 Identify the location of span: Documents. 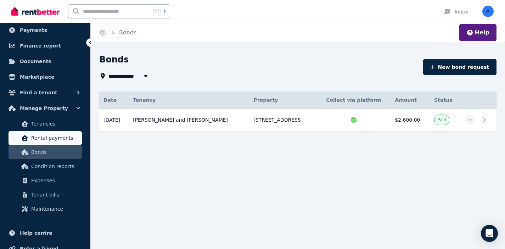
(35, 61).